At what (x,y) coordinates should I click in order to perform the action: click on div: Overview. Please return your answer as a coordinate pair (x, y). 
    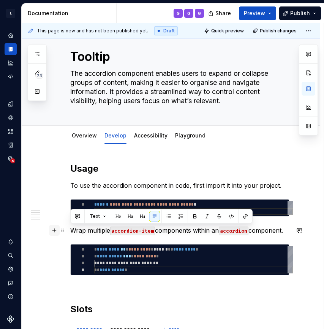
    Looking at the image, I should click on (84, 135).